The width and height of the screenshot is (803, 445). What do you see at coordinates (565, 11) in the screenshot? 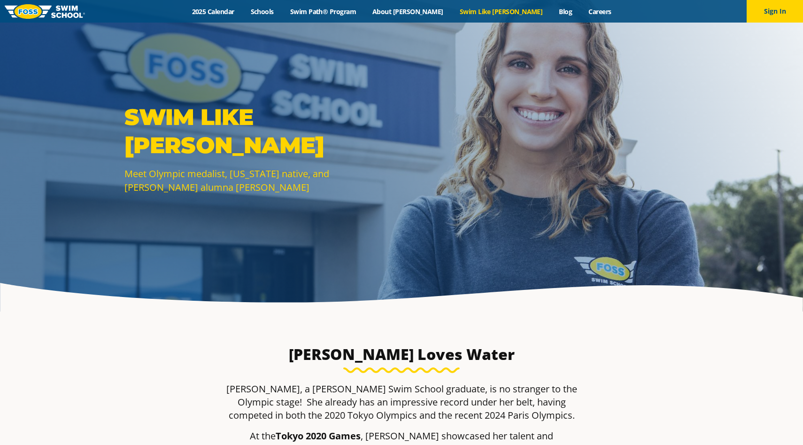
I see `a: Blog` at bounding box center [565, 11].